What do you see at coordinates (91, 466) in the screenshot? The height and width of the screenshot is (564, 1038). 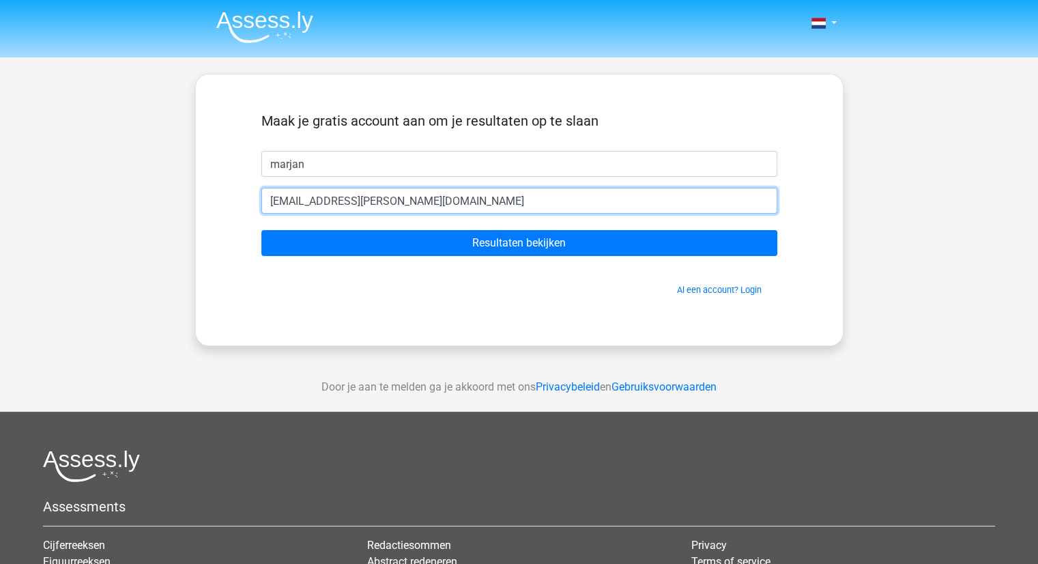 I see `img: Assessly logo` at bounding box center [91, 466].